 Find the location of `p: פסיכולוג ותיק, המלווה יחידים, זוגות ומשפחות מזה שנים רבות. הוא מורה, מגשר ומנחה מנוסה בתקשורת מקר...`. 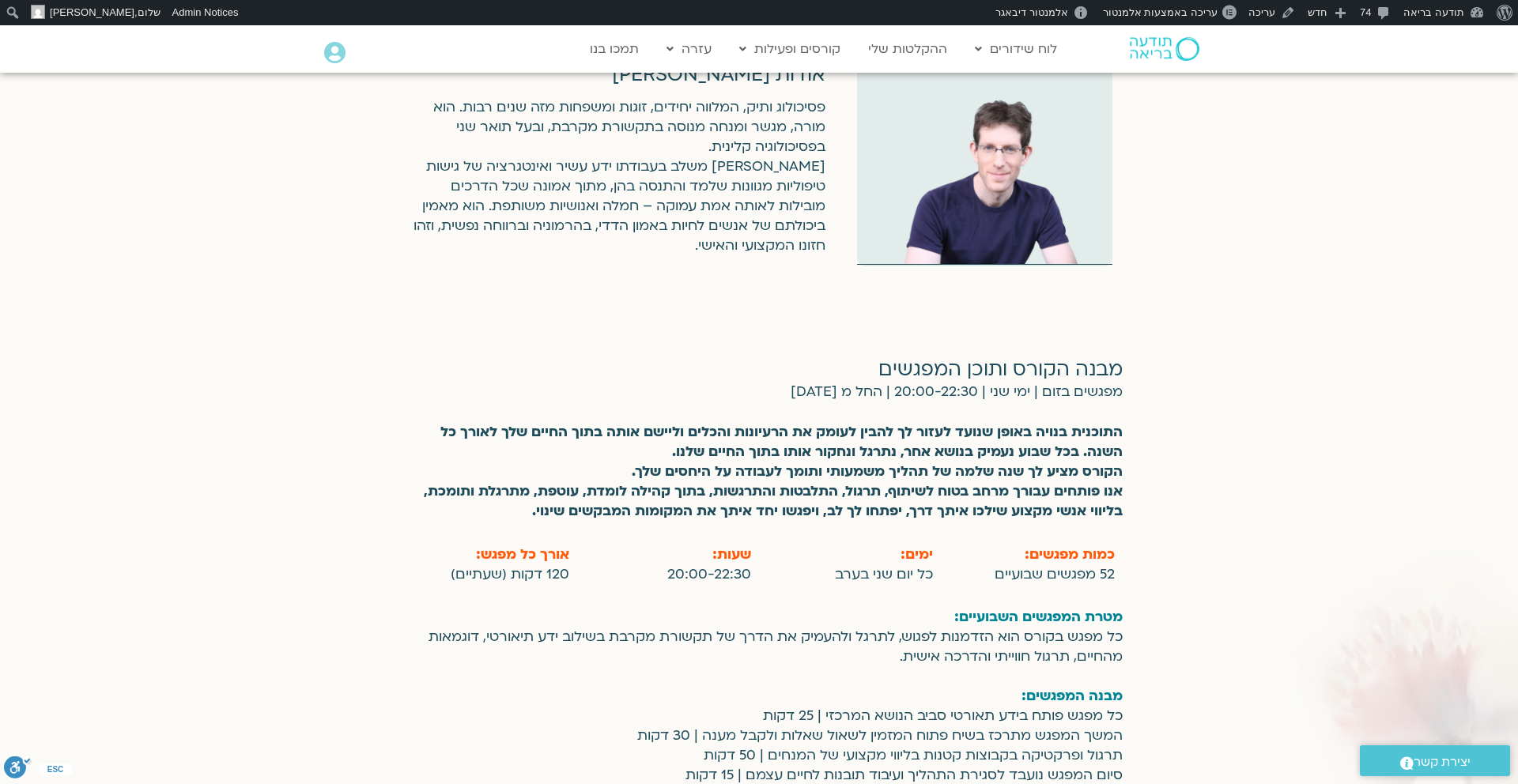

p: פסיכולוג ותיק, המלווה יחידים, זוגות ומשפחות מזה שנים רבות. הוא מורה, מגשר ומנחה מנוסה בתקשורת מקר... is located at coordinates (615, 176).